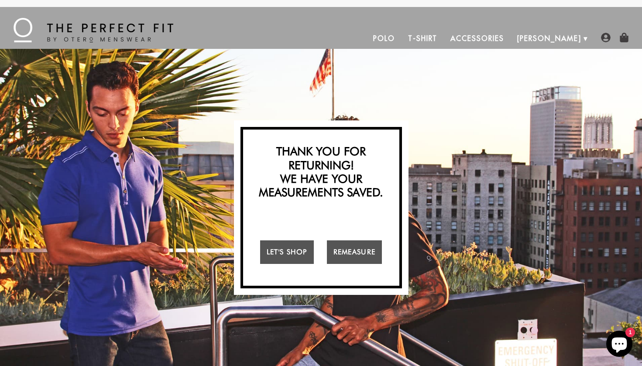 The width and height of the screenshot is (642, 366). I want to click on inbox-online-store-chat: Shopify online store chat, so click(620, 345).